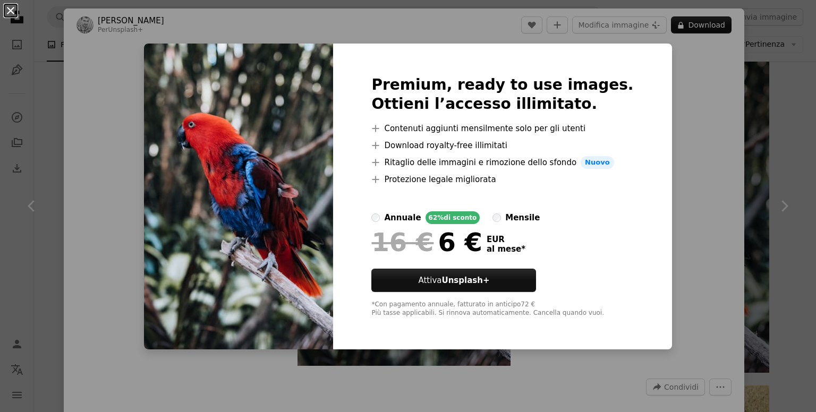 This screenshot has width=816, height=412. What do you see at coordinates (465, 281) in the screenshot?
I see `strong: Unsplash+` at bounding box center [465, 281].